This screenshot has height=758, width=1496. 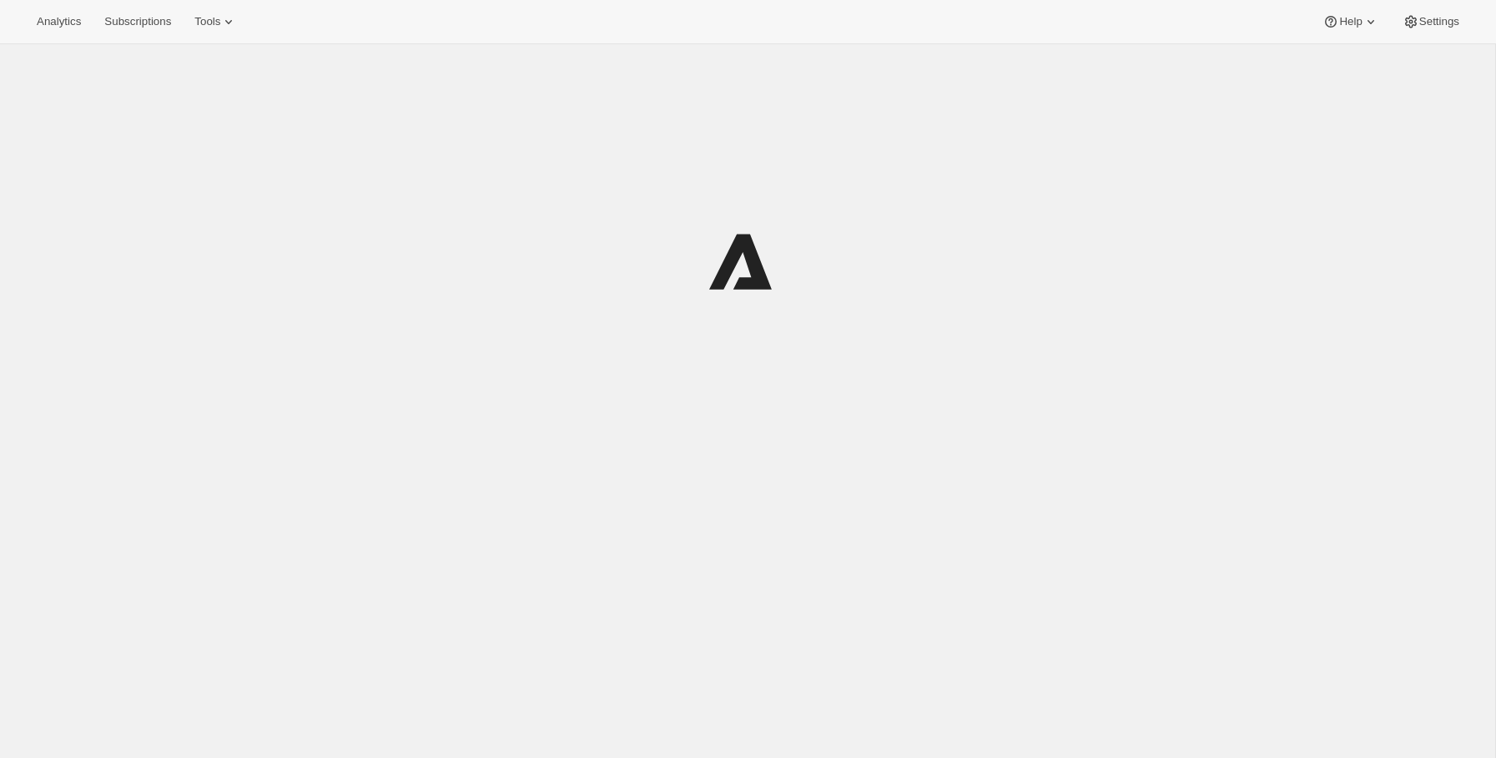 What do you see at coordinates (58, 22) in the screenshot?
I see `span: Analytics` at bounding box center [58, 22].